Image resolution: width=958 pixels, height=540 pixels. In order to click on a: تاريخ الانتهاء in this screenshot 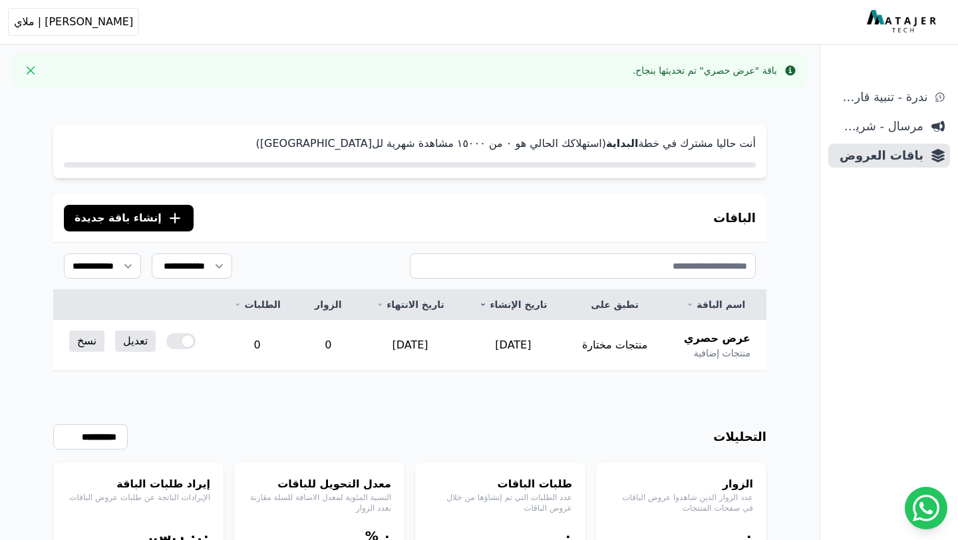, I will do `click(410, 305)`.